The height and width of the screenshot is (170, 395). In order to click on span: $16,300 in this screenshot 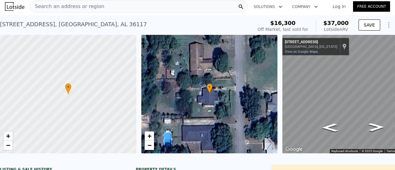, I will do `click(283, 23)`.